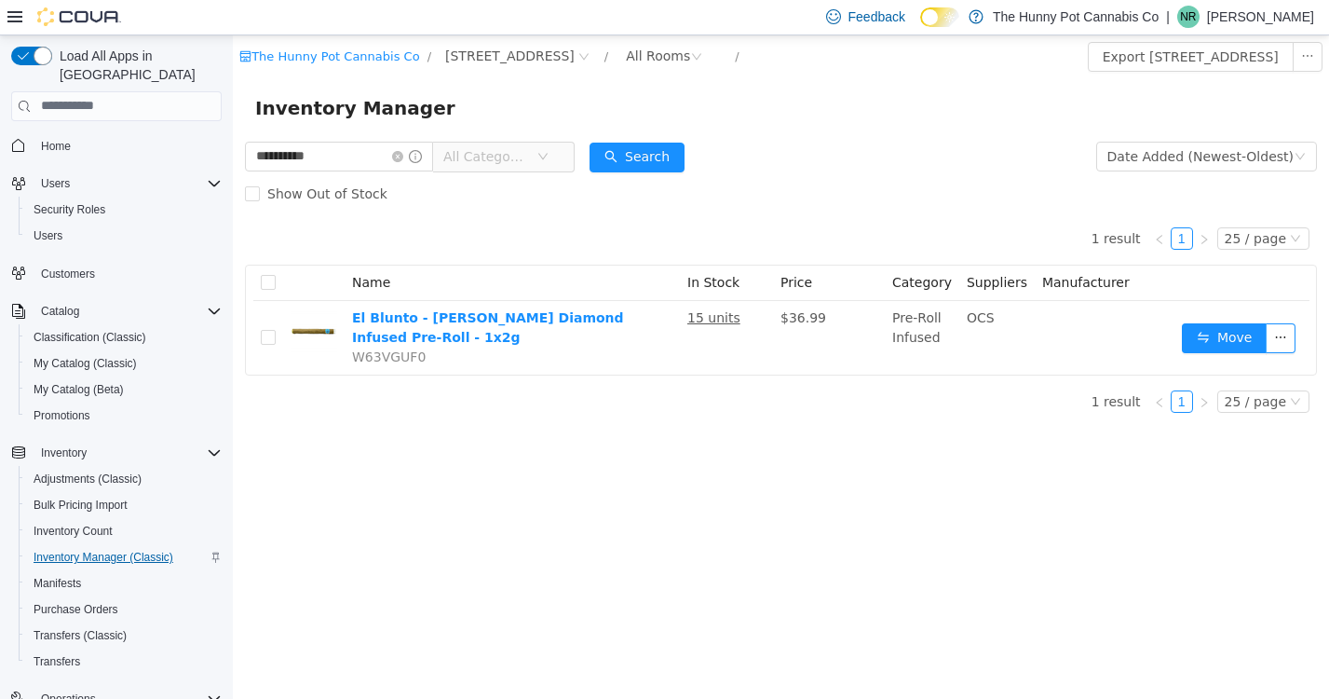 The width and height of the screenshot is (1329, 699). I want to click on td: Pre-Roll Infused, so click(689, 302).